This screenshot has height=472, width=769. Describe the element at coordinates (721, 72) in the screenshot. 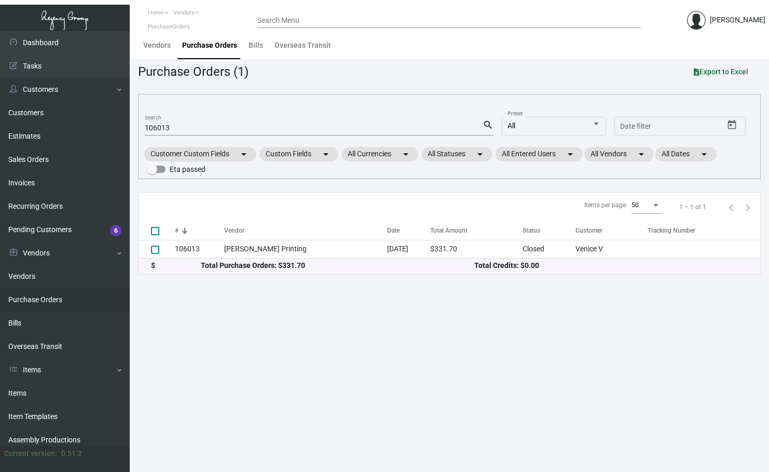

I see `span: Export to Excel` at that location.